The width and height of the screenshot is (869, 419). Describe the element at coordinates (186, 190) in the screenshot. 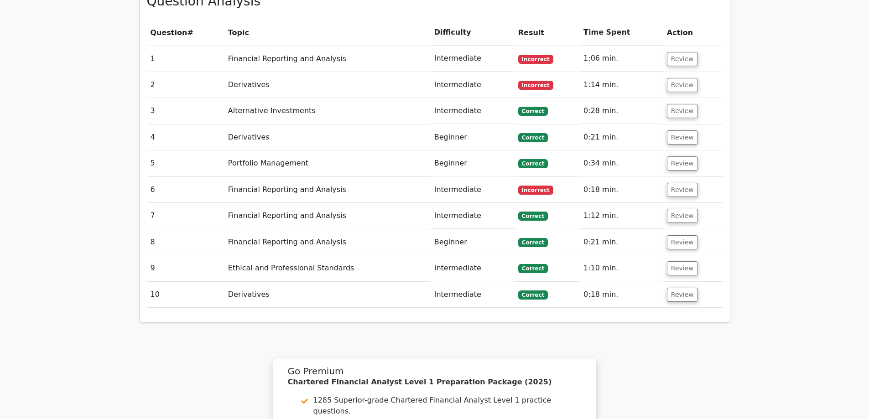

I see `td: 6` at that location.